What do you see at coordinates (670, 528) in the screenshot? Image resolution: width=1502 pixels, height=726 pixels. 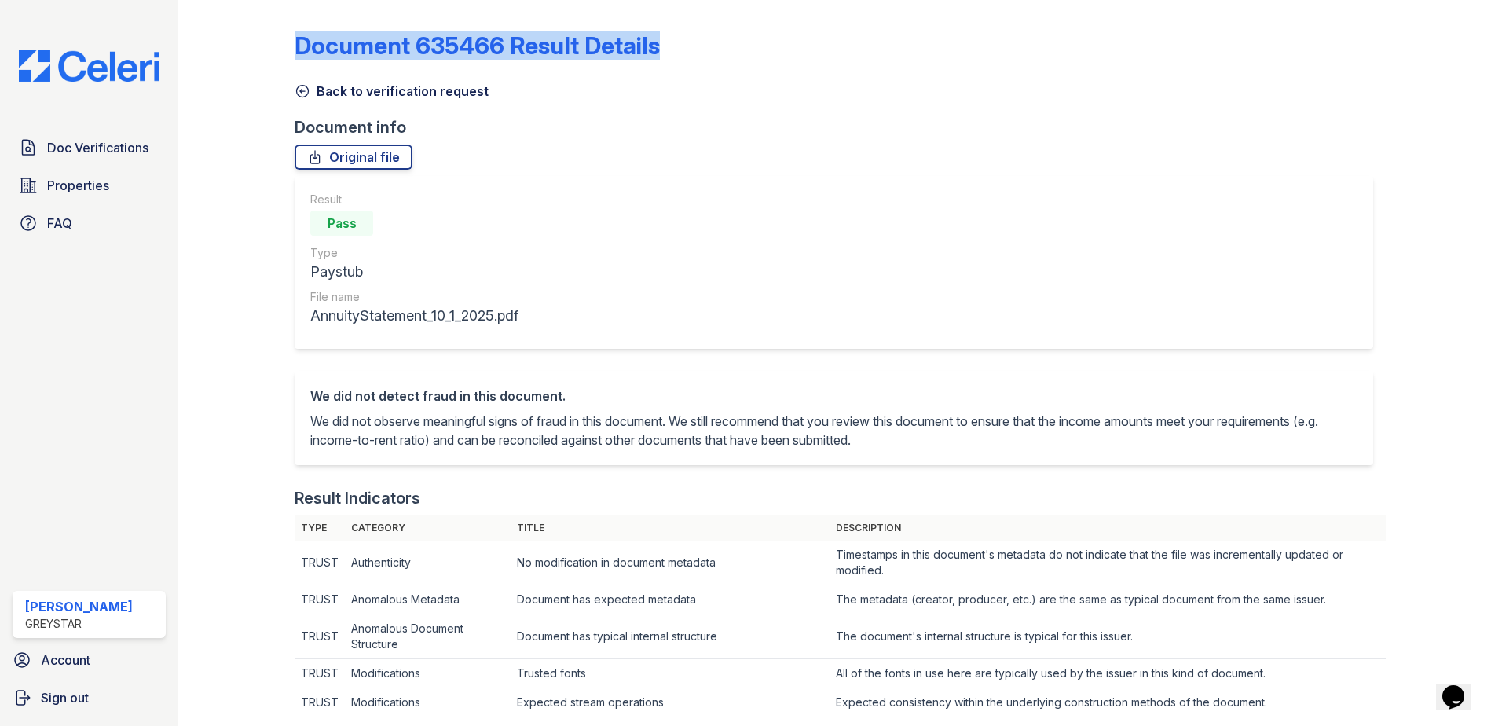 I see `th: Title` at bounding box center [670, 528].